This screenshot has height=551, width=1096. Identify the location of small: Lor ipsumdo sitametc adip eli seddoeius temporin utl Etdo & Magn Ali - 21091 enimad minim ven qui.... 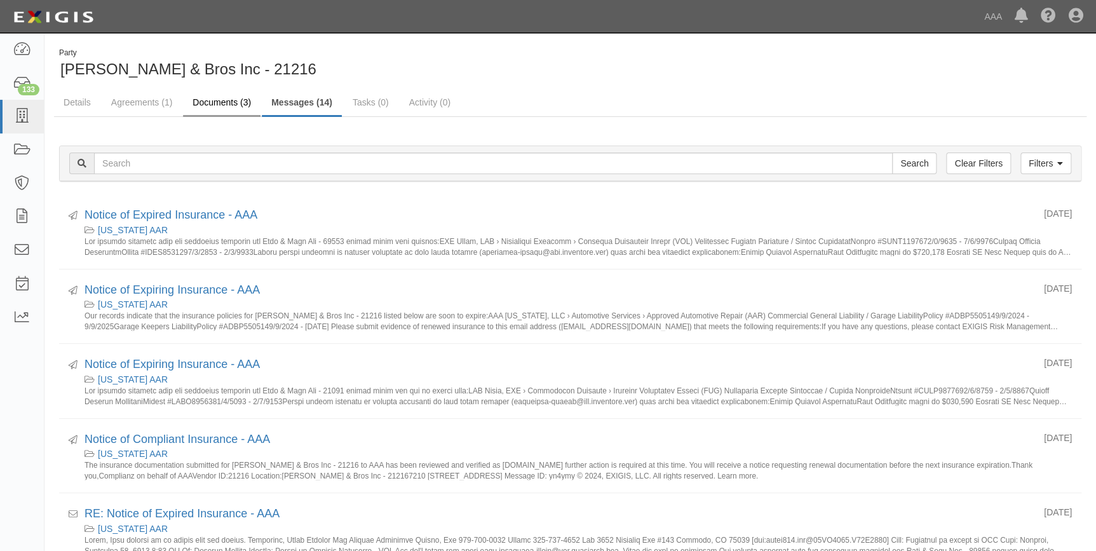
(578, 395).